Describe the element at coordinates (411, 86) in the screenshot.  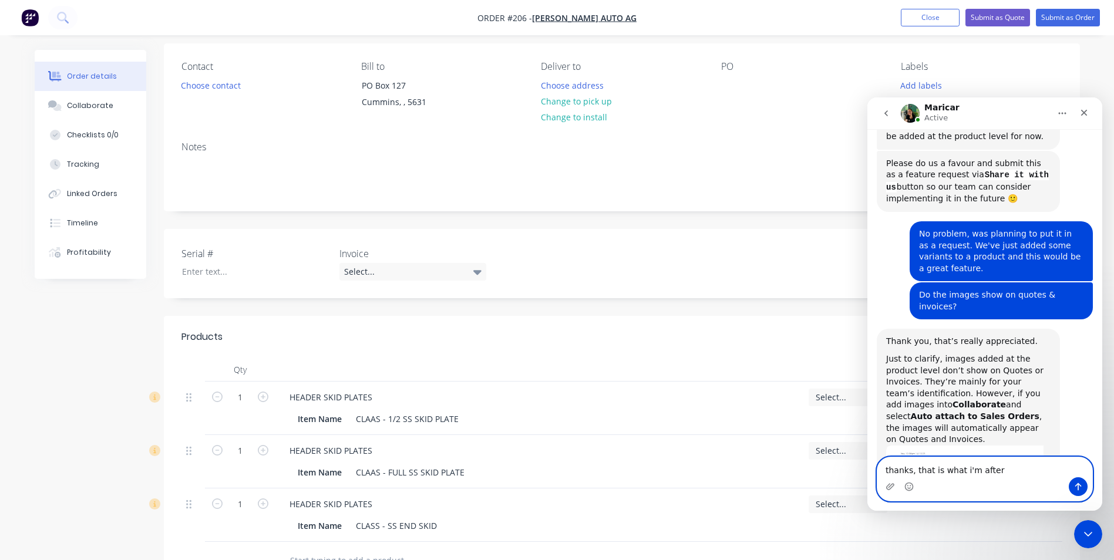
I see `div: PO Box 127` at that location.